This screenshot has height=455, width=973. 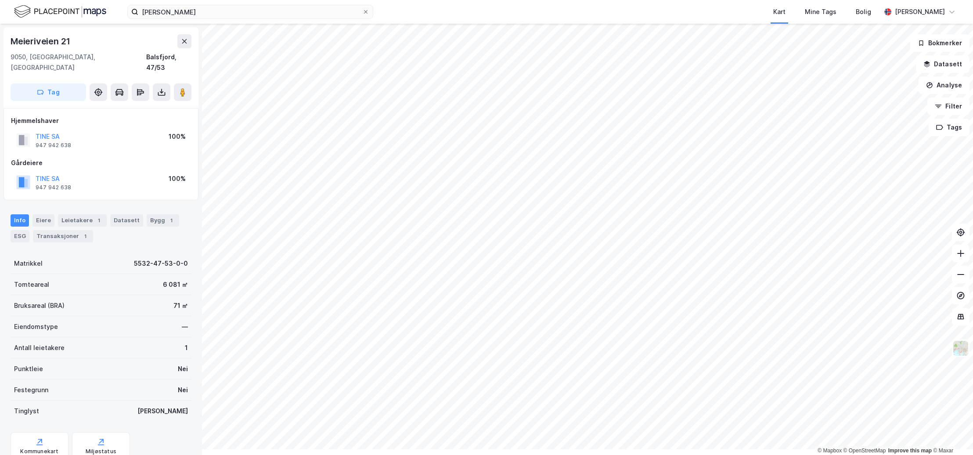 I want to click on div: Info, so click(x=20, y=220).